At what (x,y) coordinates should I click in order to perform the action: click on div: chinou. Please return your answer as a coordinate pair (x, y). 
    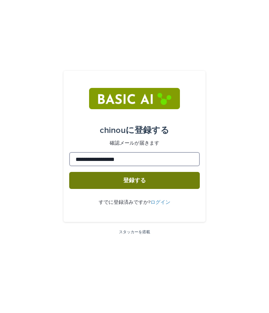
    Looking at the image, I should click on (134, 130).